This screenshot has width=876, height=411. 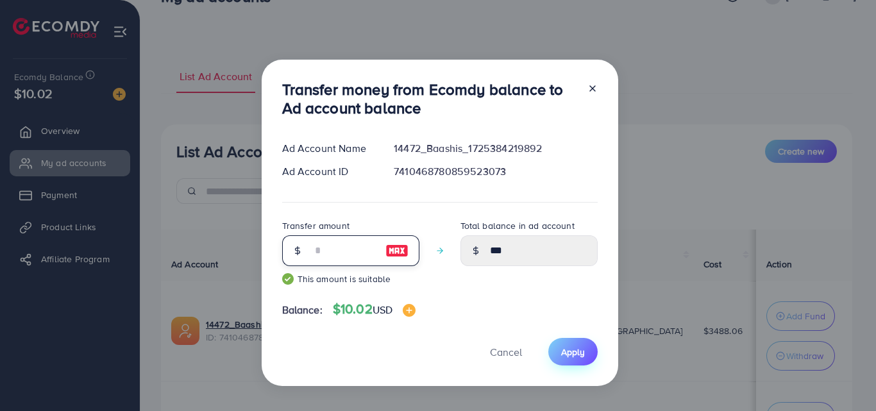 What do you see at coordinates (315, 226) in the screenshot?
I see `label: Transfer amount` at bounding box center [315, 226].